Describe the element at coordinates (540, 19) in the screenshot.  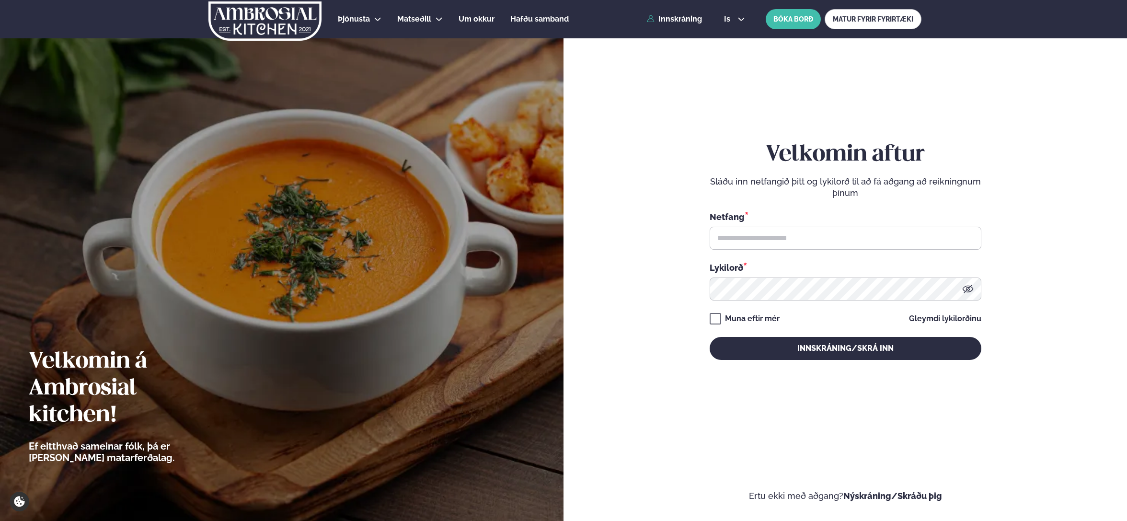
I see `span: Hafðu samband` at that location.